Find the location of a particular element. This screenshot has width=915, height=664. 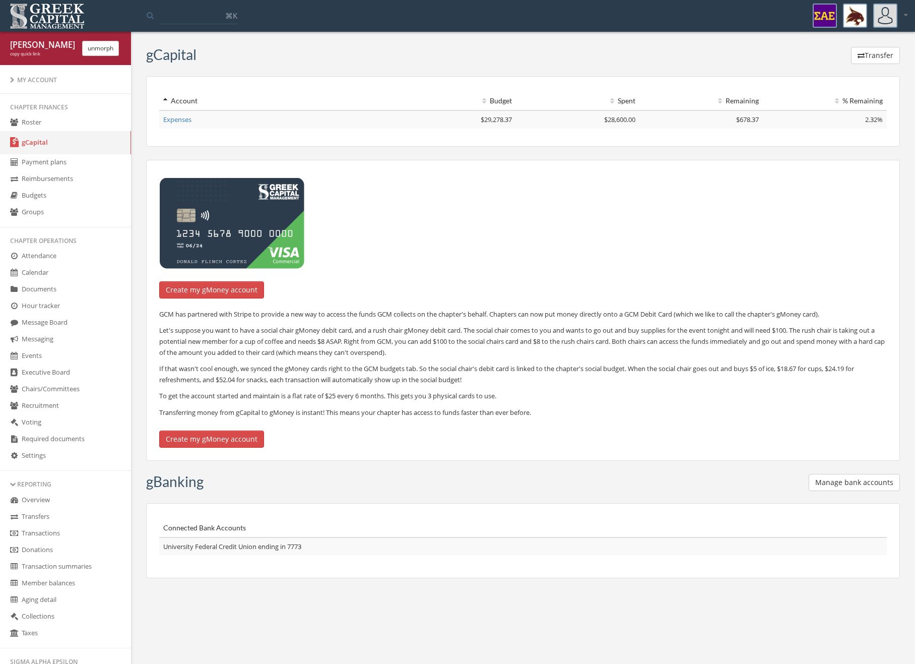

div: My Account is located at coordinates (66, 80).